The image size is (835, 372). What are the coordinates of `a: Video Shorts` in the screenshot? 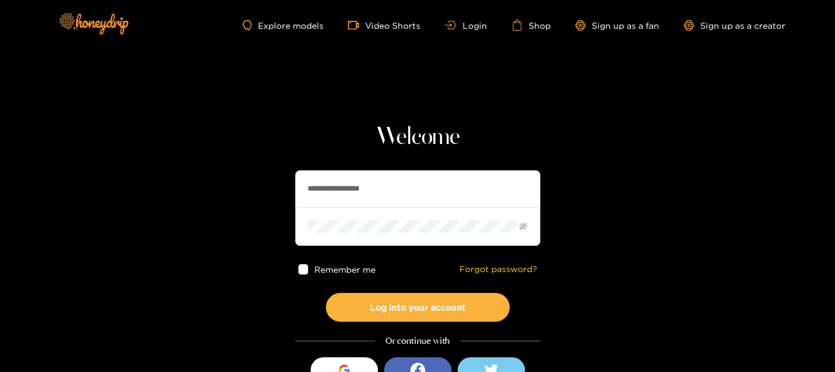 It's located at (384, 25).